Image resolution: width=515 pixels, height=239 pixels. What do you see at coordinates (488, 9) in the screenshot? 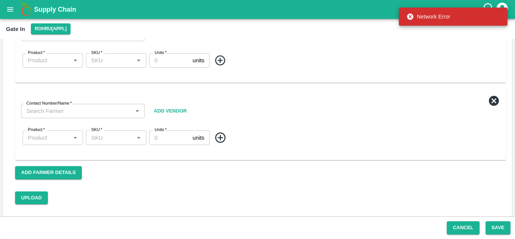
I see `div: customer-support` at bounding box center [488, 9].